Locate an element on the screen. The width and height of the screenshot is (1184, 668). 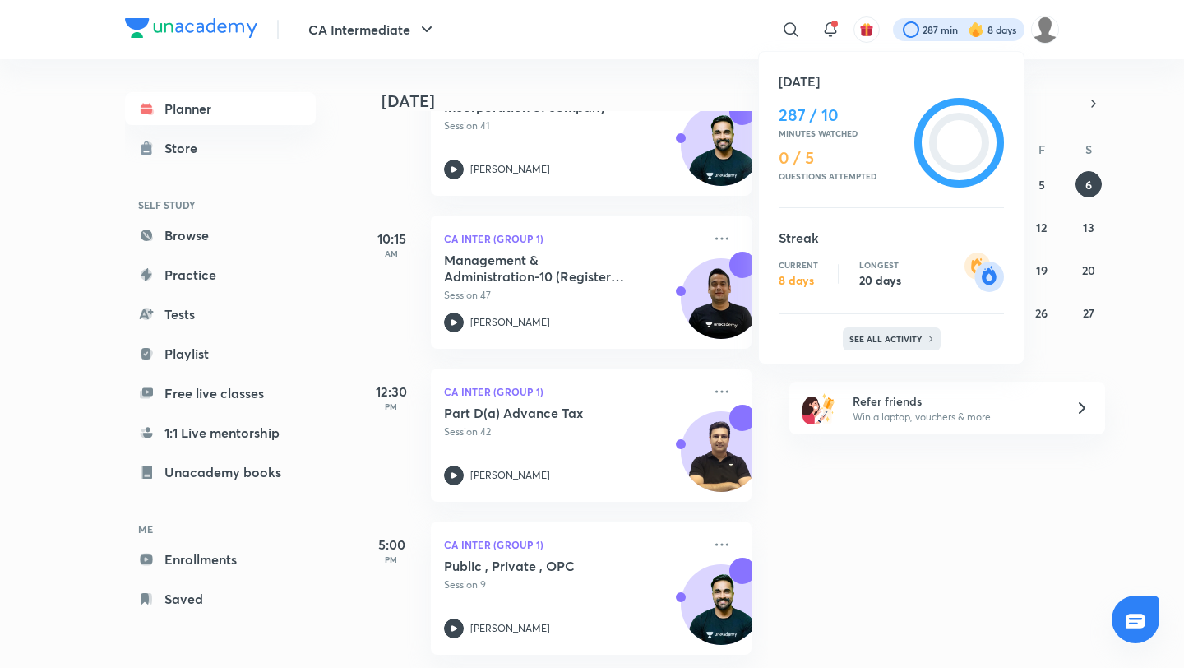
p: See all activity is located at coordinates (887, 339).